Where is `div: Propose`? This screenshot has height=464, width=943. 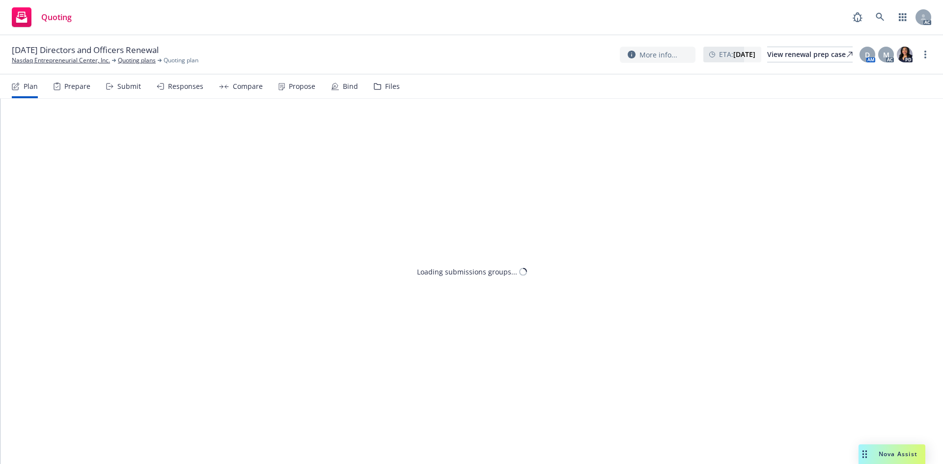 div: Propose is located at coordinates (302, 86).